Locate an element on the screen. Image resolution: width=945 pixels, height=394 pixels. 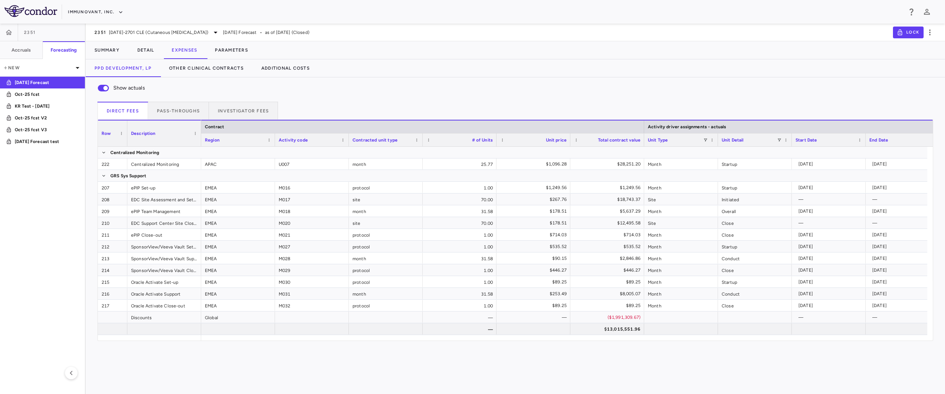
div: $446.27 is located at coordinates (609, 270).